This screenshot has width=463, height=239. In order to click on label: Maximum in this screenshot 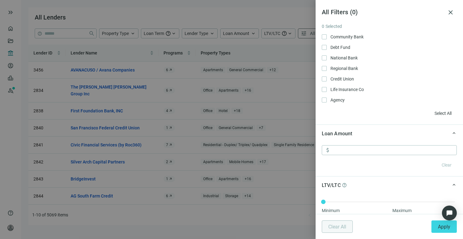, I will do `click(404, 211)`.